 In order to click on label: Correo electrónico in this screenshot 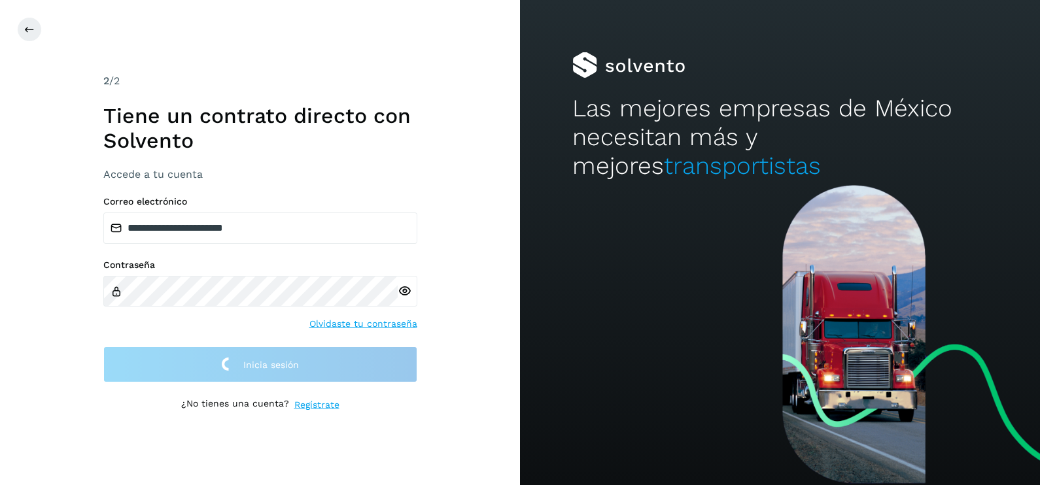, I will do `click(260, 201)`.